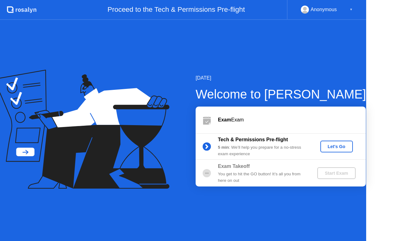  What do you see at coordinates (336, 146) in the screenshot?
I see `button: Let's Go` at bounding box center [336, 146].